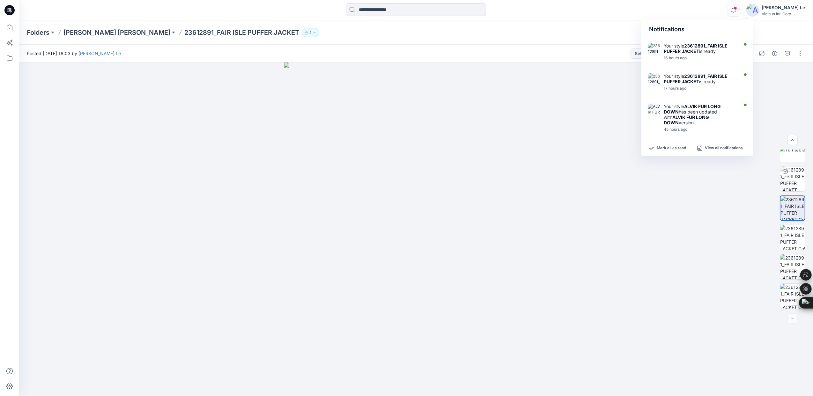 The height and width of the screenshot is (396, 813). I want to click on div: Vietsun Int. Corp, so click(784, 14).